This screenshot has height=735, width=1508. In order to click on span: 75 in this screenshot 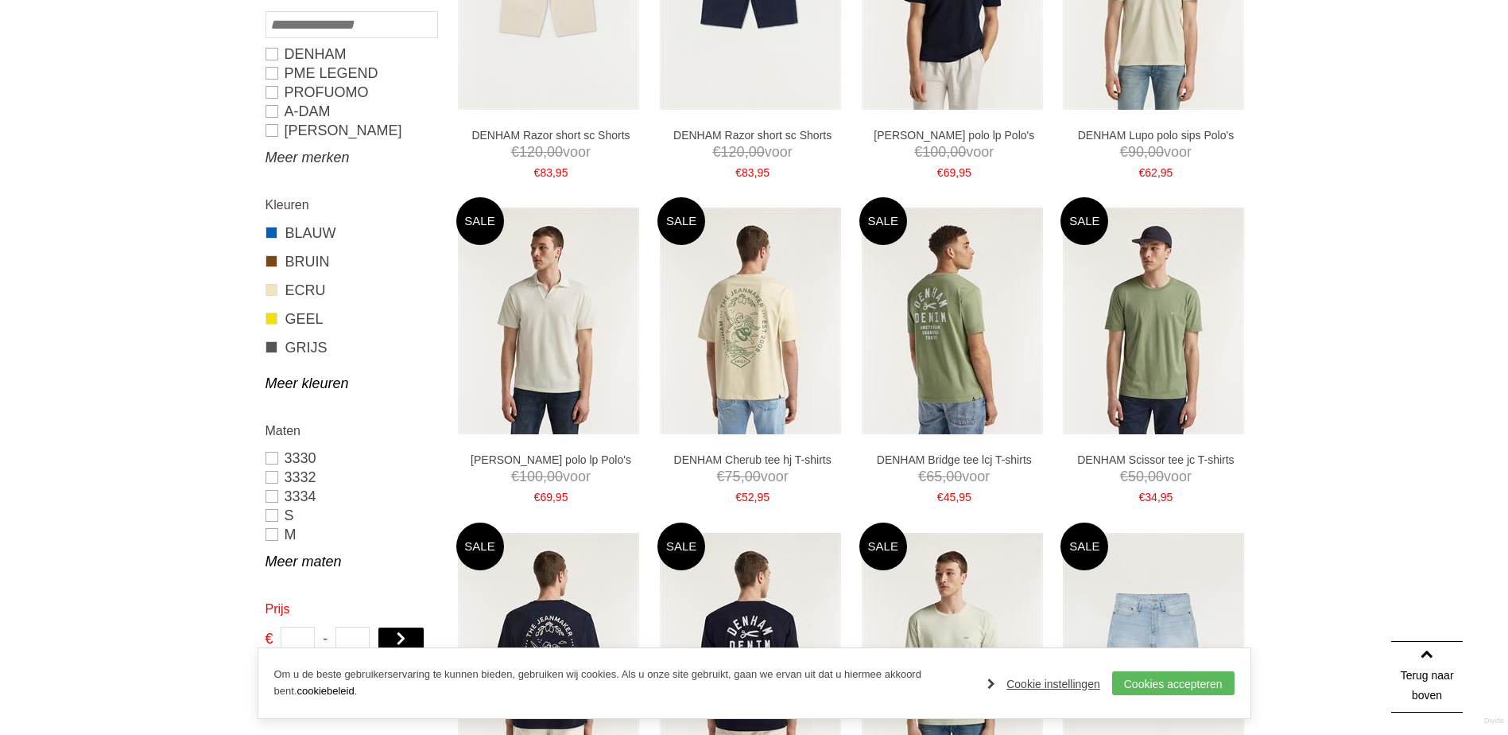, I will do `click(733, 476)`.